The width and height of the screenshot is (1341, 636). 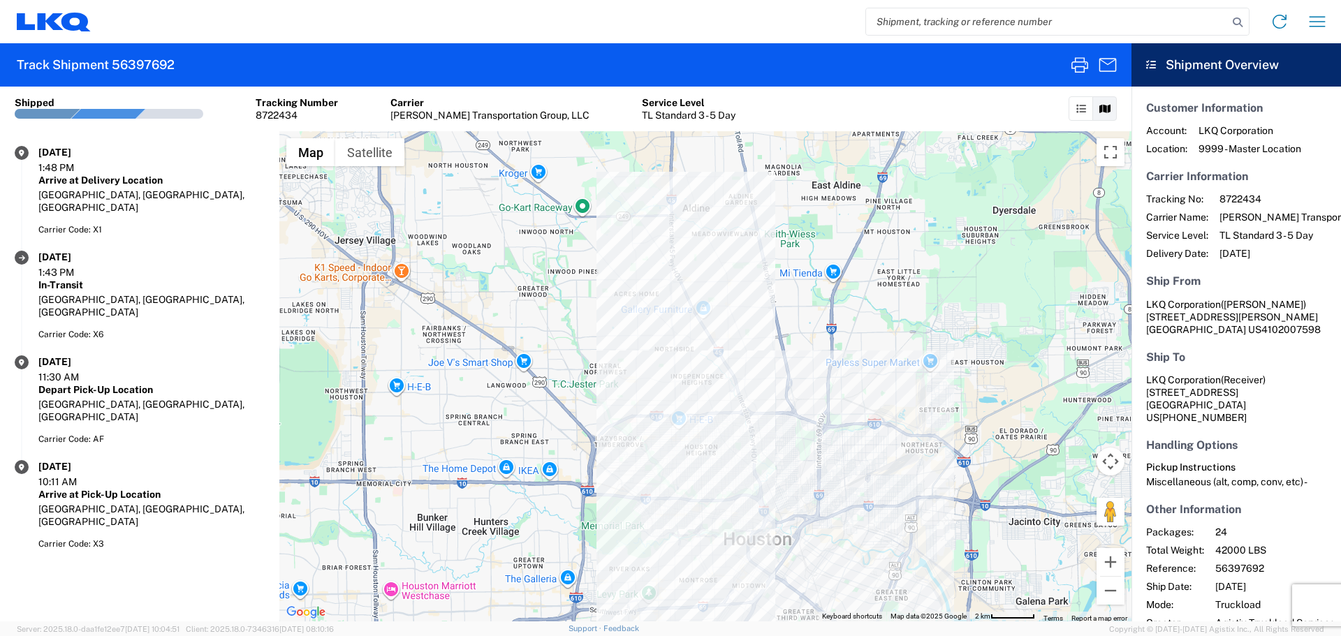 What do you see at coordinates (1274, 550) in the screenshot?
I see `span: 42000 LBS` at bounding box center [1274, 550].